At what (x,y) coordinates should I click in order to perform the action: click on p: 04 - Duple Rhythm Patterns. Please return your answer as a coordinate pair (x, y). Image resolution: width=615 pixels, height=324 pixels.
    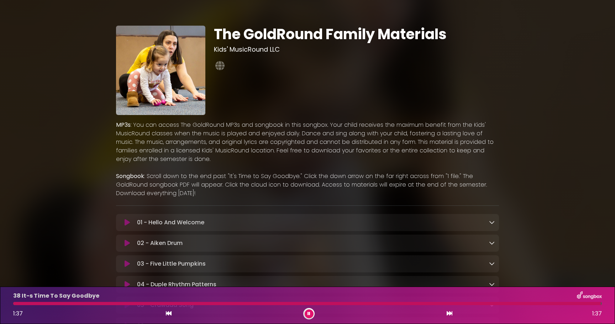
    Looking at the image, I should click on (176, 284).